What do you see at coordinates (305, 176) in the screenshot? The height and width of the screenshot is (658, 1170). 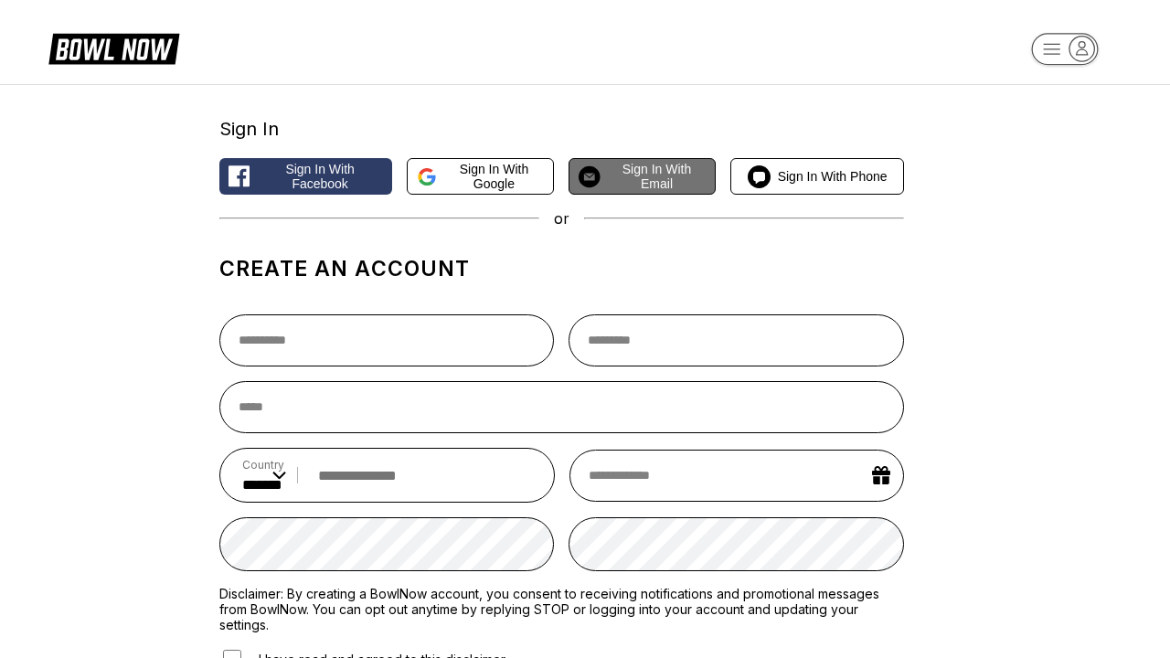 I see `button: Sign in with Facebook` at bounding box center [305, 176].